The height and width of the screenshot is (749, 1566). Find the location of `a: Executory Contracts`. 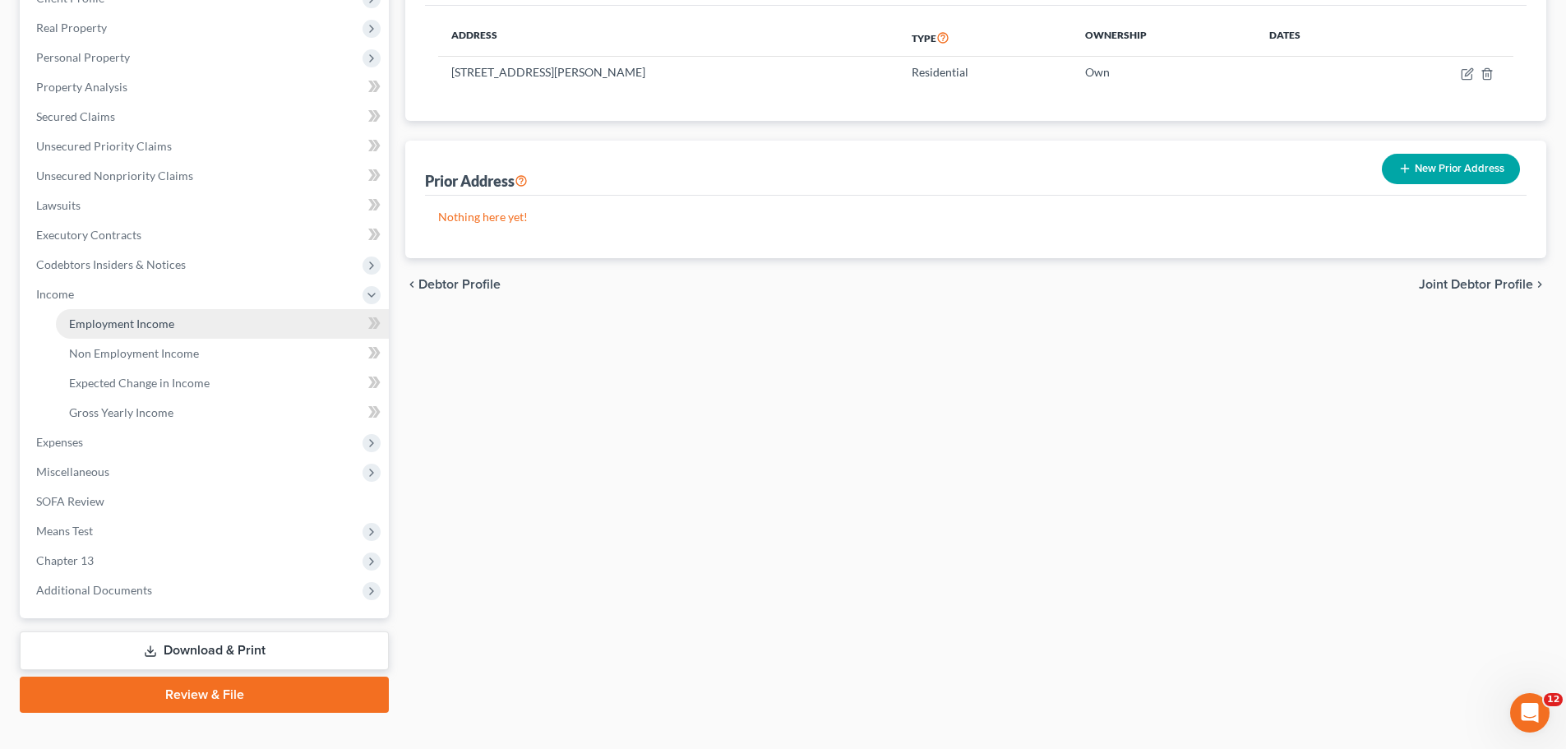

a: Executory Contracts is located at coordinates (205, 235).